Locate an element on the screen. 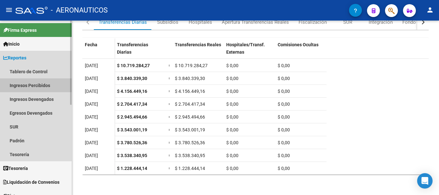  div: Transferencias Diarias is located at coordinates (123, 22).